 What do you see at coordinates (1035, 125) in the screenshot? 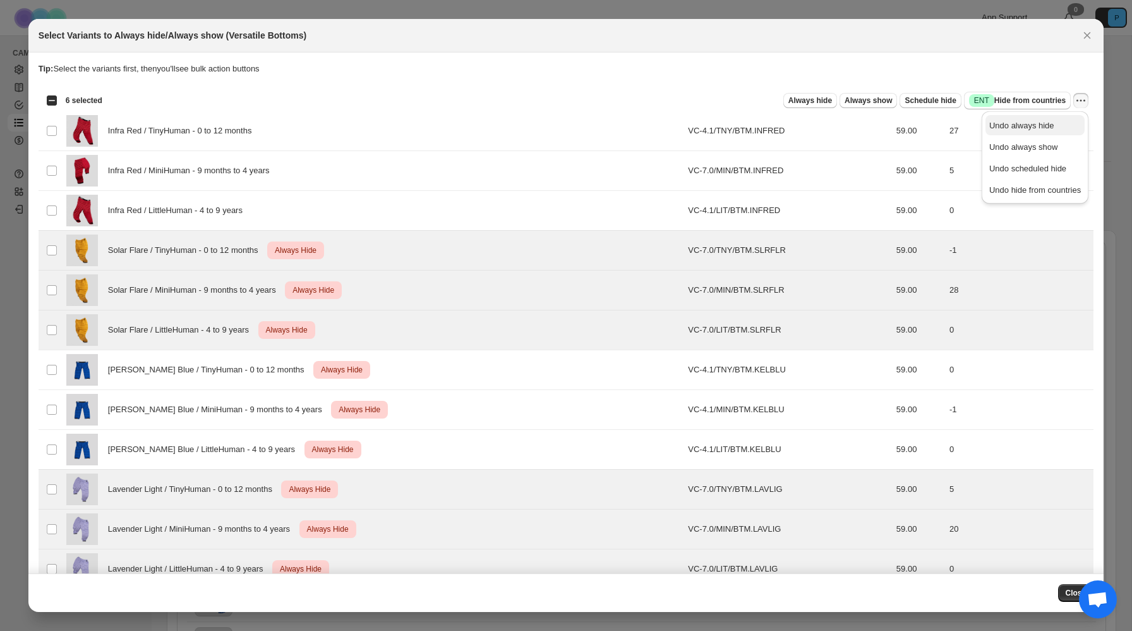
I see `button: Undo always hide` at bounding box center [1035, 125].